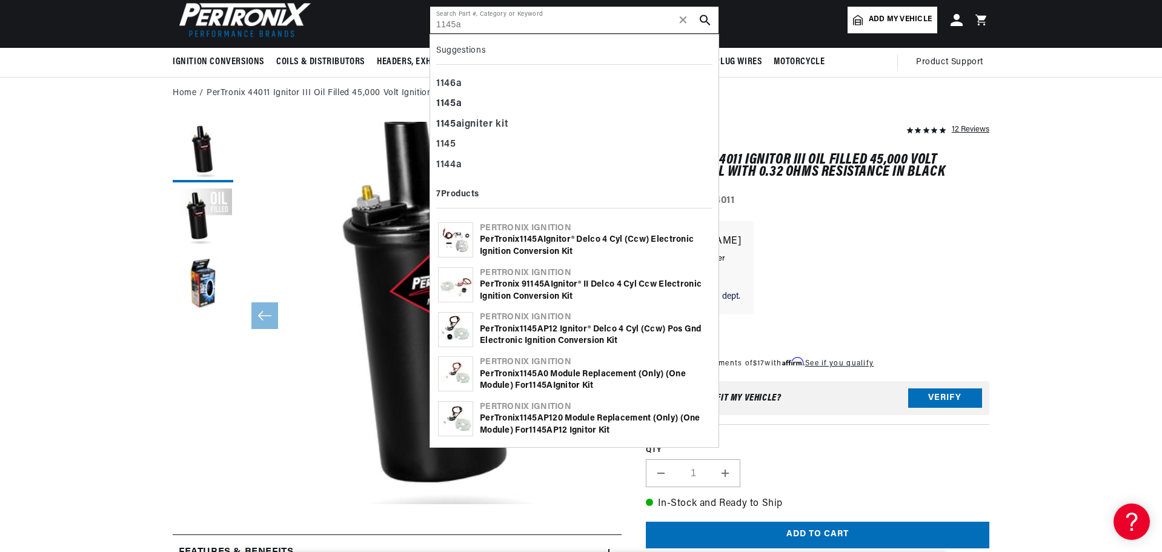  I want to click on span: Headers, Exhausts & Components, so click(448, 62).